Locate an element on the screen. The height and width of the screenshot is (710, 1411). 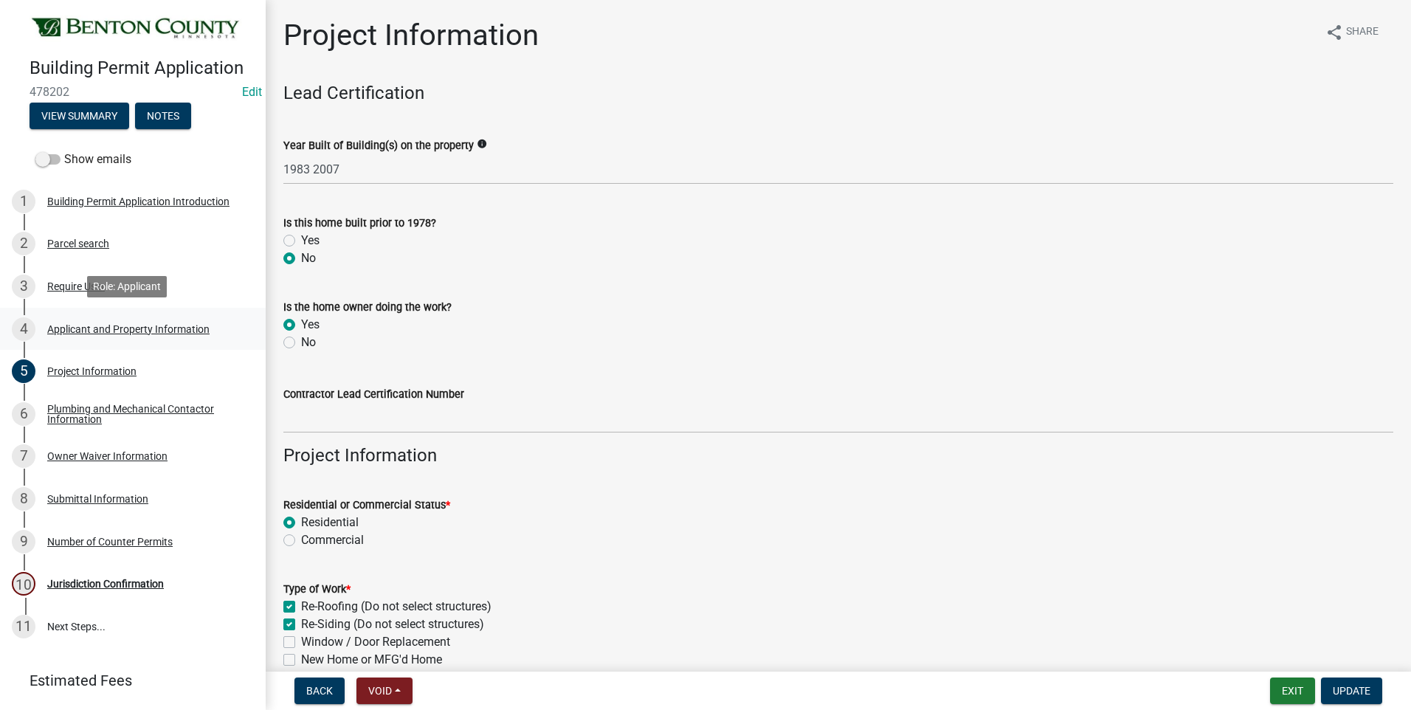
h4: Building Permit Application is located at coordinates (142, 68).